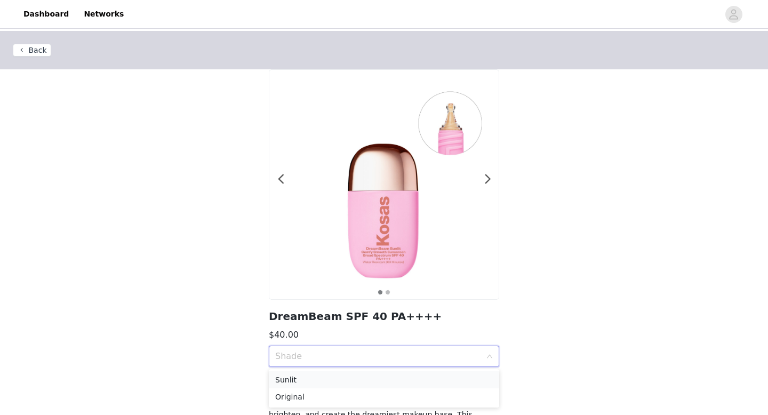  What do you see at coordinates (384, 316) in the screenshot?
I see `h2: DreamBeam SPF 40 PA++++` at bounding box center [384, 316].